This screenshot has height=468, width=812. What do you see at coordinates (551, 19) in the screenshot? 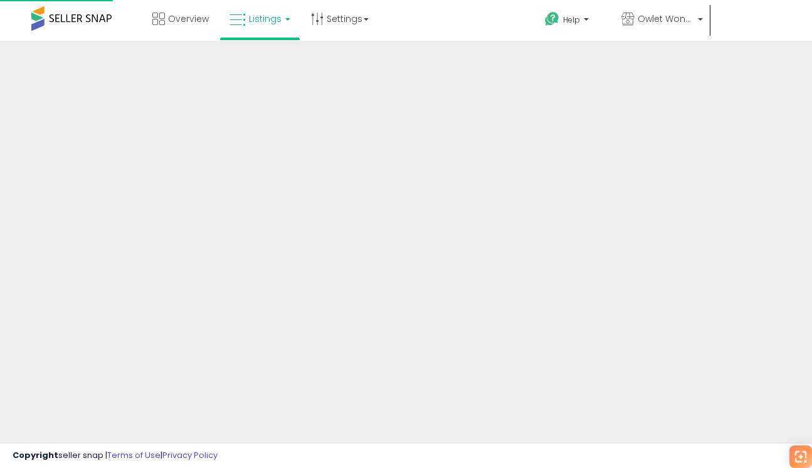
I see `i: Get Help` at bounding box center [551, 19].